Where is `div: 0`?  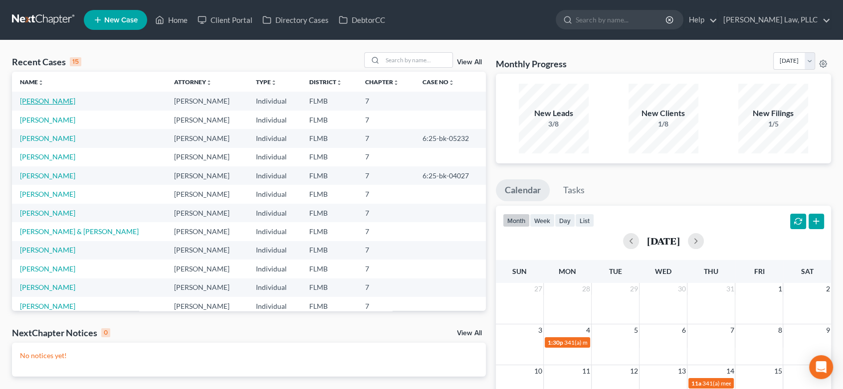 div: 0 is located at coordinates (106, 333).